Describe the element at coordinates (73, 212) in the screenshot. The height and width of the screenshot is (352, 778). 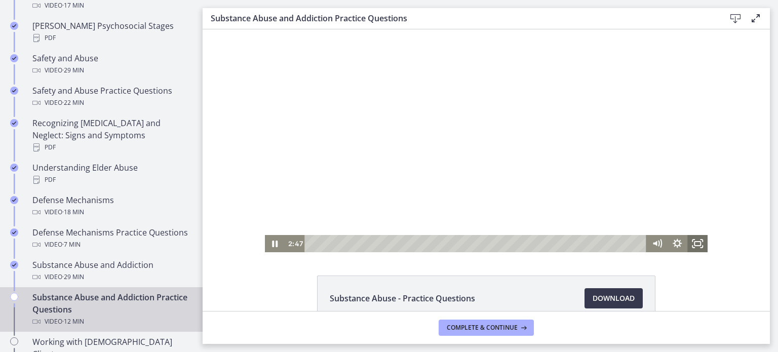
I see `span: · 18 min` at that location.